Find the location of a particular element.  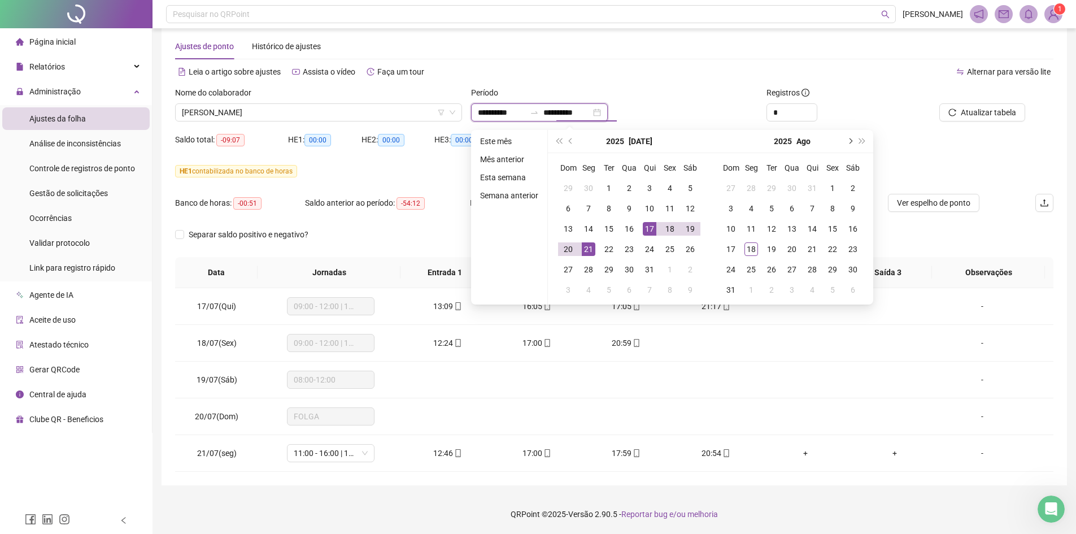

div: HE 2: is located at coordinates (398, 140).